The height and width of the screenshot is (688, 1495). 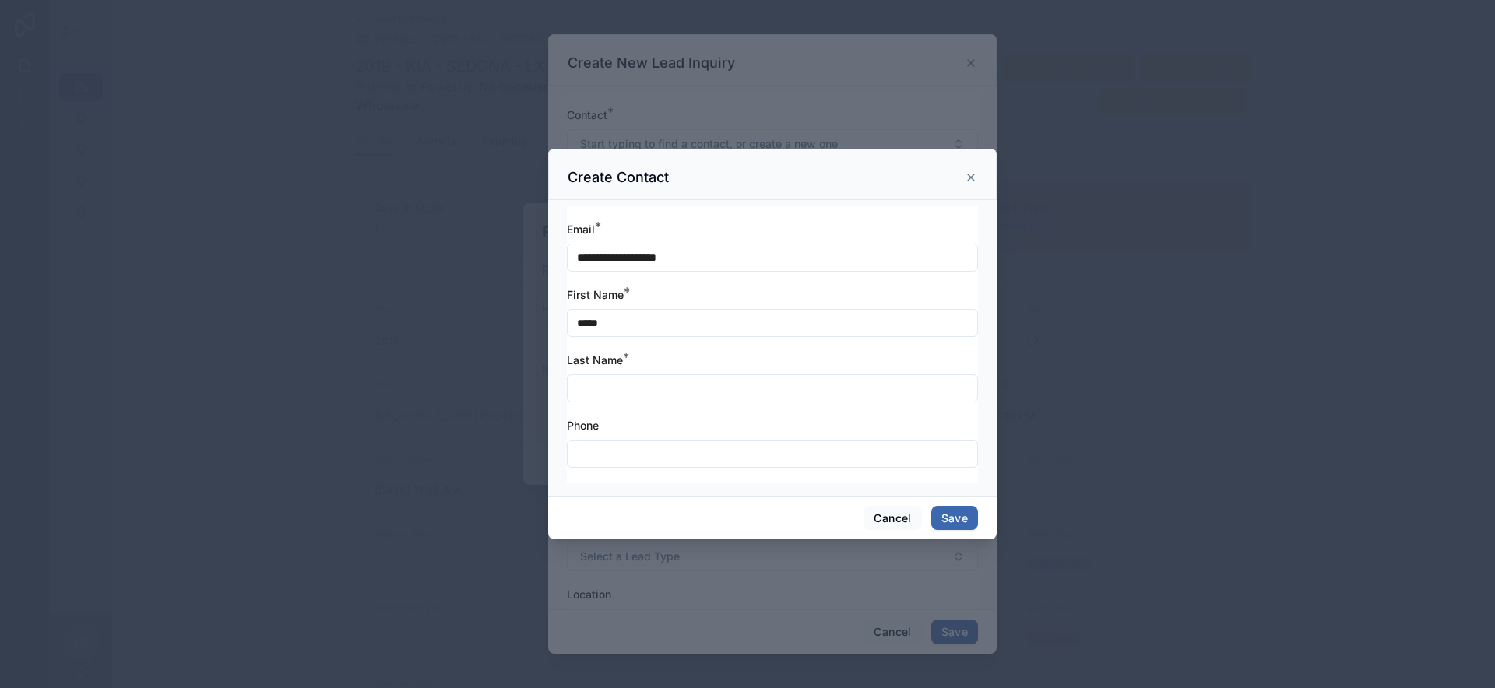 I want to click on span: Email, so click(x=581, y=229).